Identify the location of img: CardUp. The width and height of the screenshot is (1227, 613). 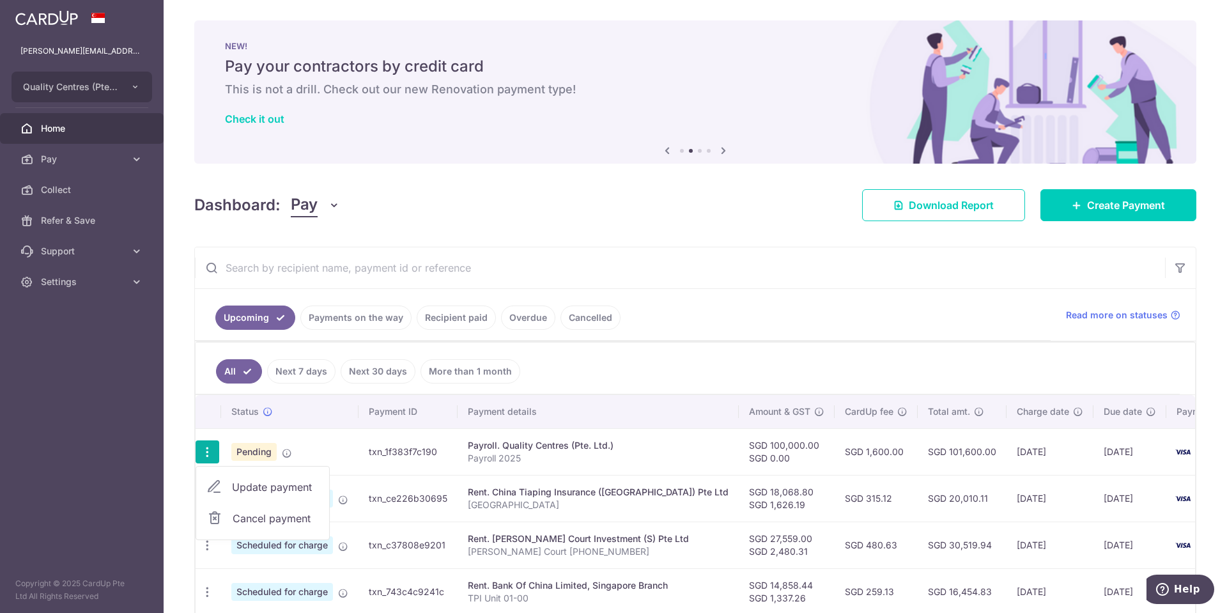
(47, 18).